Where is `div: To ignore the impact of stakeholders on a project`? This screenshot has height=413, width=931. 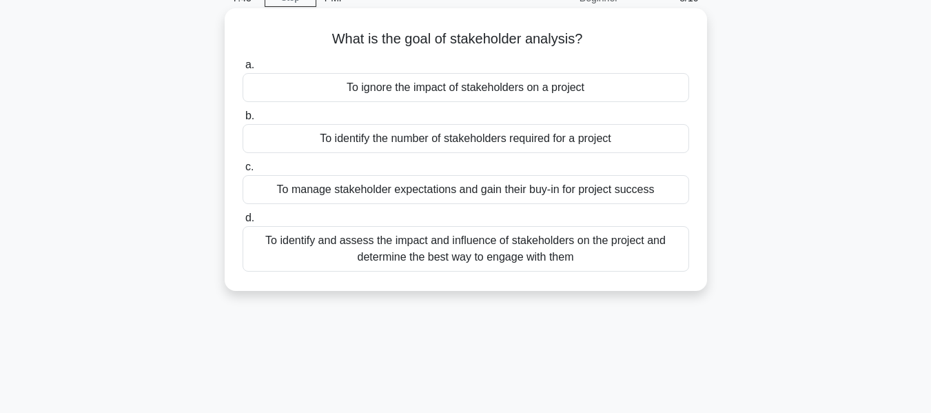
div: To ignore the impact of stakeholders on a project is located at coordinates (466, 87).